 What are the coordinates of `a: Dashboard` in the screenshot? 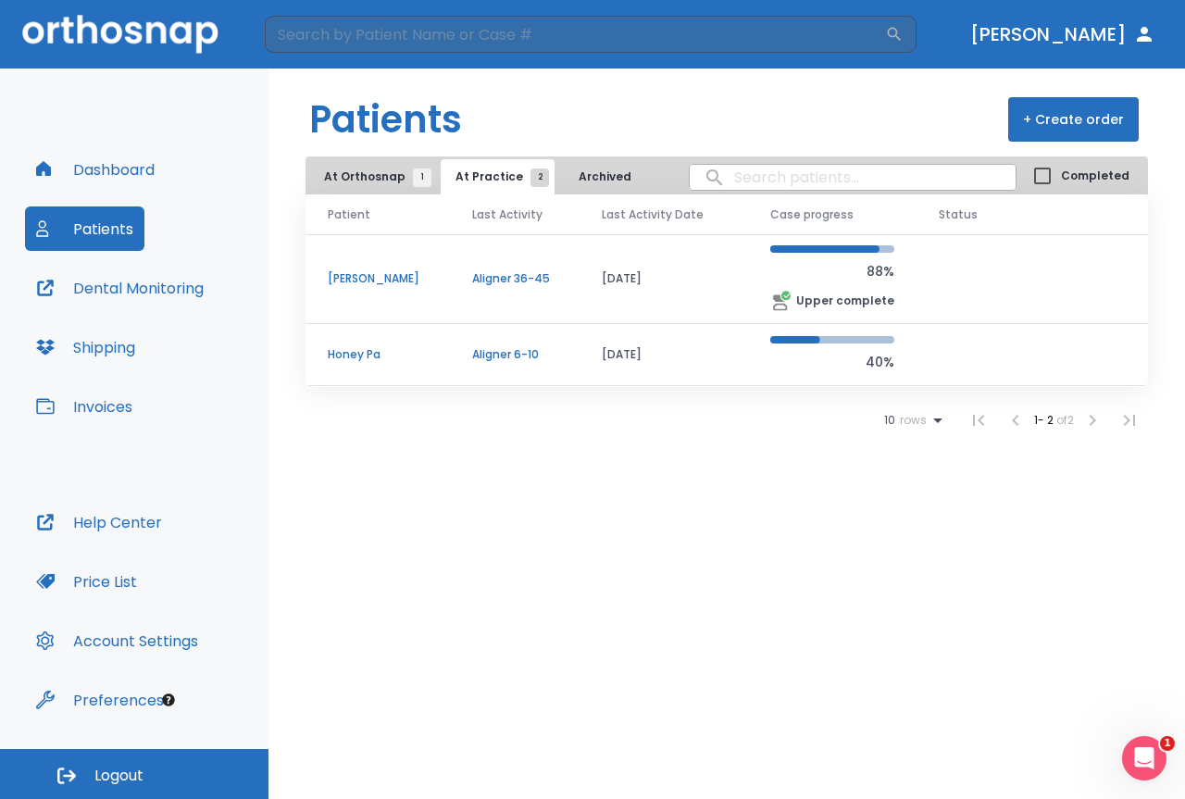 It's located at (95, 169).